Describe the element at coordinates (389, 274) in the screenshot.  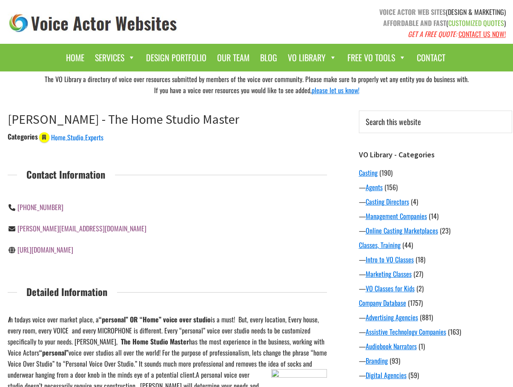
I see `a: Marketing Classes` at that location.